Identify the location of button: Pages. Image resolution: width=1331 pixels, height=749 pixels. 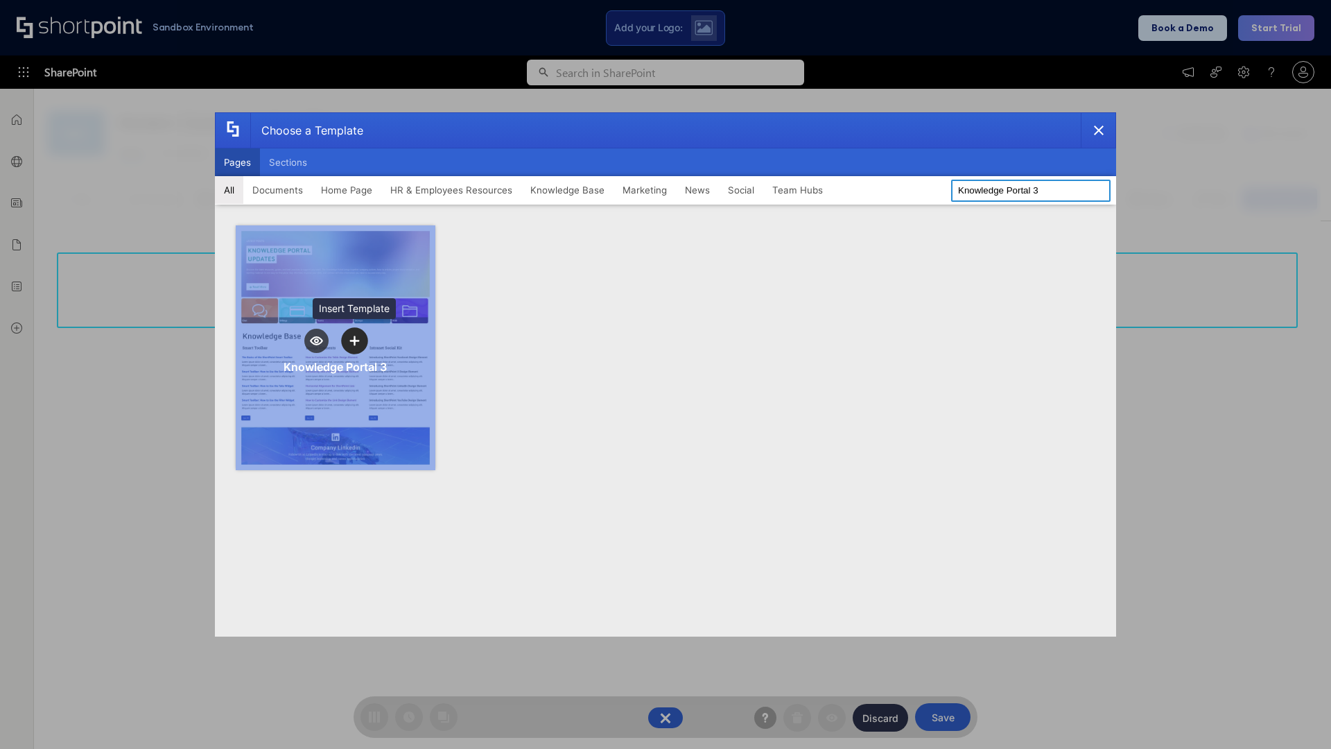
(237, 162).